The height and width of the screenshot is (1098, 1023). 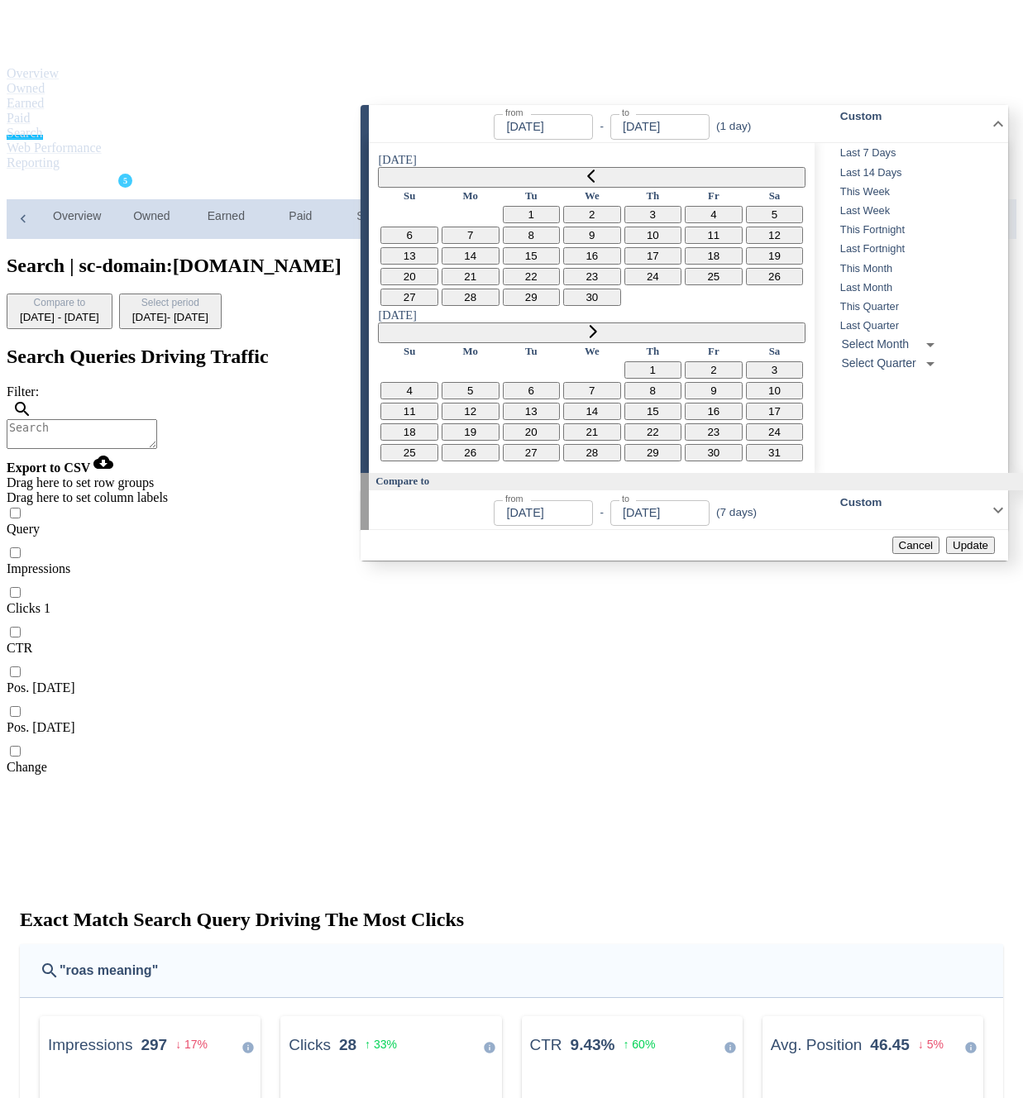 I want to click on dt: Avg. Position, so click(x=816, y=1044).